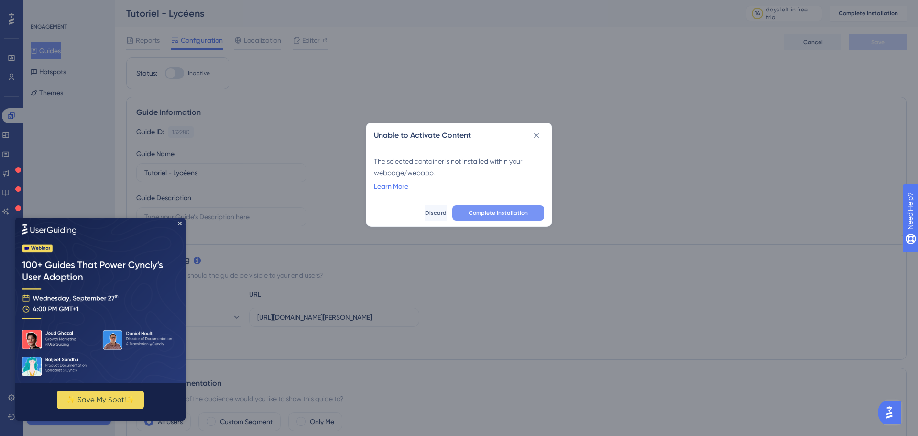 Image resolution: width=918 pixels, height=436 pixels. Describe the element at coordinates (391, 186) in the screenshot. I see `a: Learn More` at that location.